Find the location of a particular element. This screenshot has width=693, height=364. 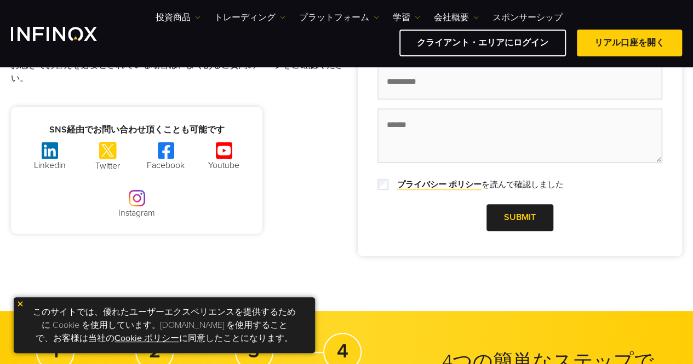

strong: プライバシー ポリシー is located at coordinates (439, 185).